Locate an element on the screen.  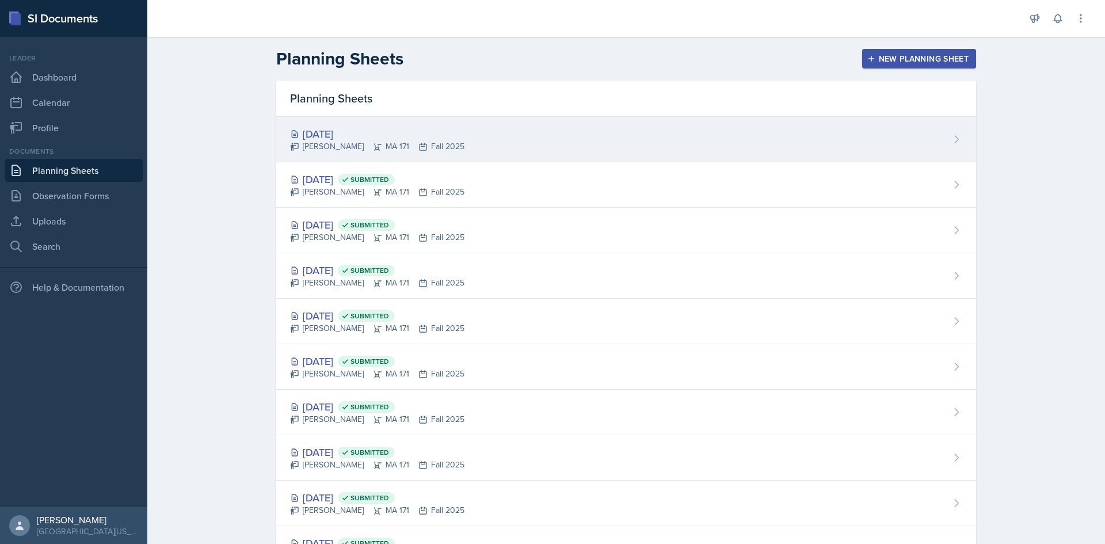
h2: Planning Sheets is located at coordinates (340, 59).